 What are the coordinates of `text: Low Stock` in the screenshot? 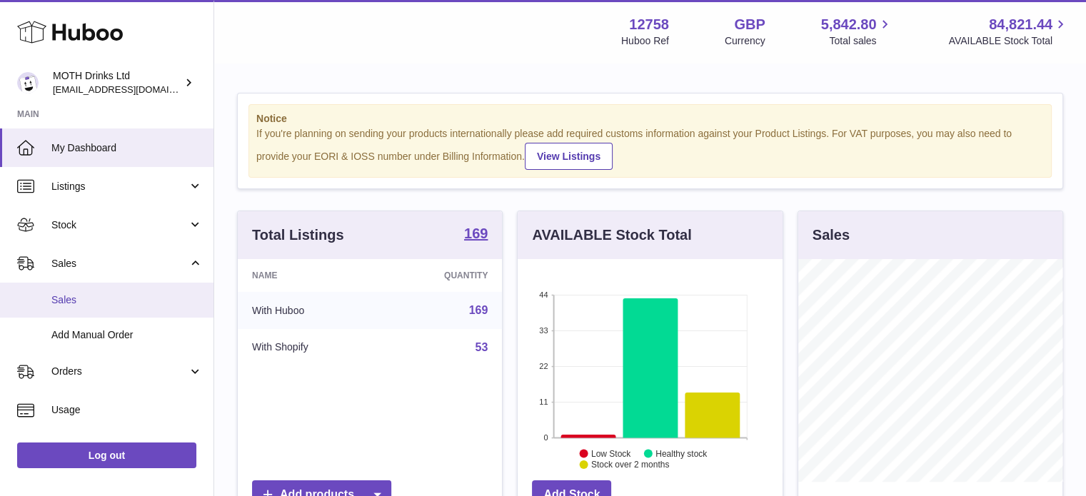 It's located at (611, 453).